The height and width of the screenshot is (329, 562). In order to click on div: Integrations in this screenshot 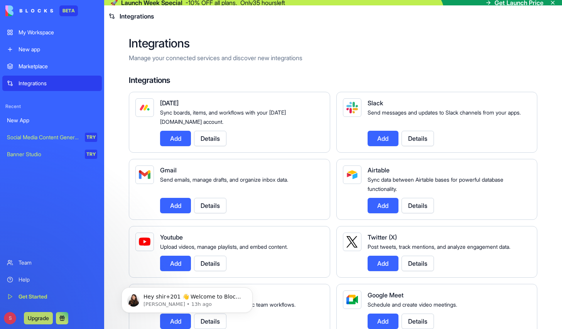, I will do `click(58, 83)`.